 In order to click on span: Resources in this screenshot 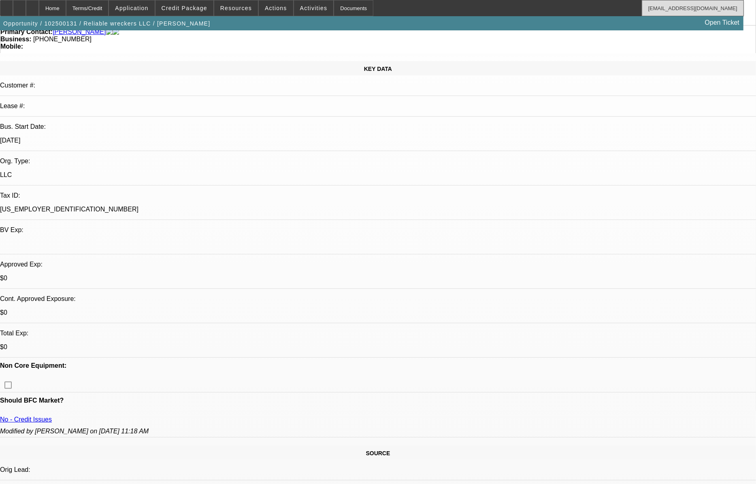, I will do `click(236, 8)`.